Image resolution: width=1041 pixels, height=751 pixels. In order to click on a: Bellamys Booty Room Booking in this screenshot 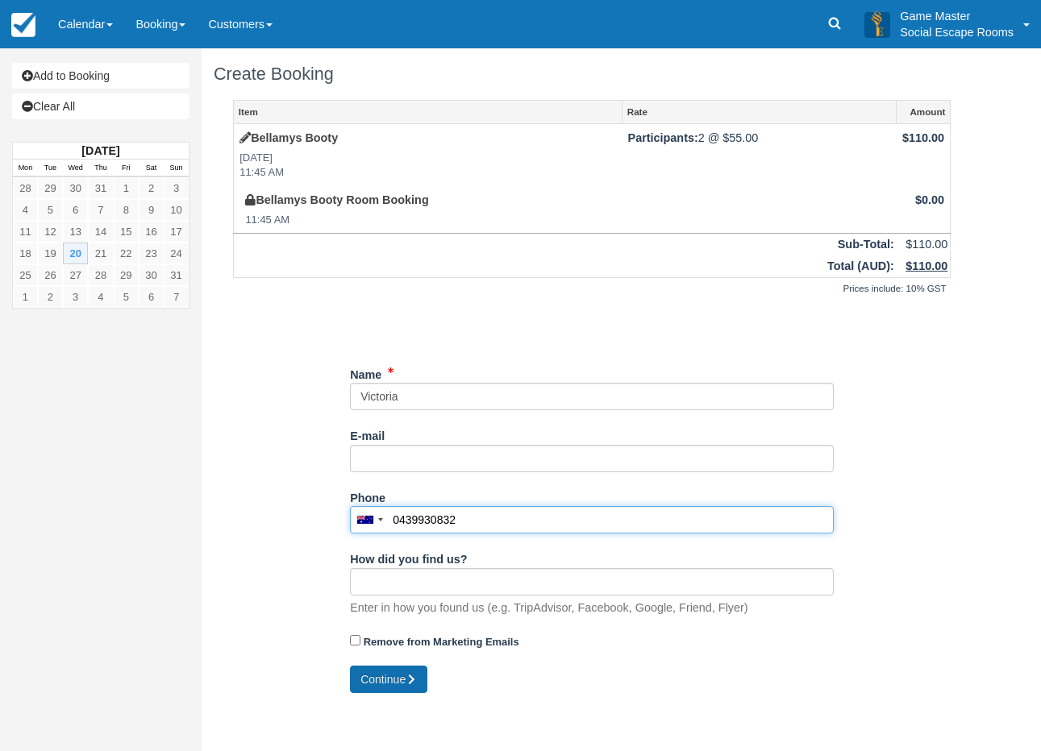, I will do `click(336, 200)`.